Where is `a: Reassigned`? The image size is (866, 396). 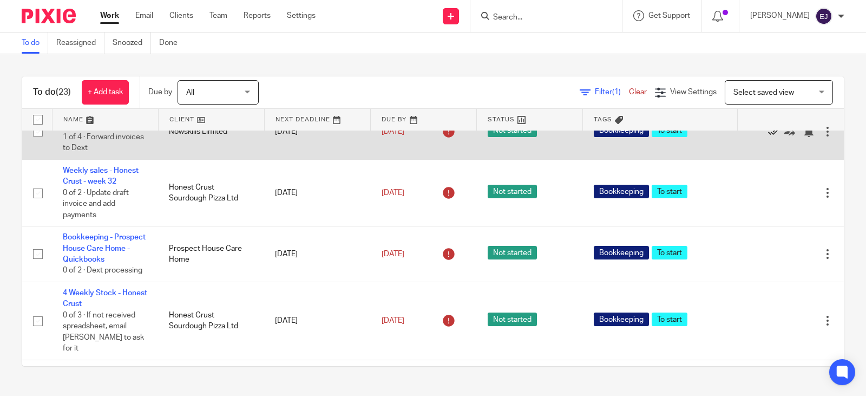 a: Reassigned is located at coordinates (80, 43).